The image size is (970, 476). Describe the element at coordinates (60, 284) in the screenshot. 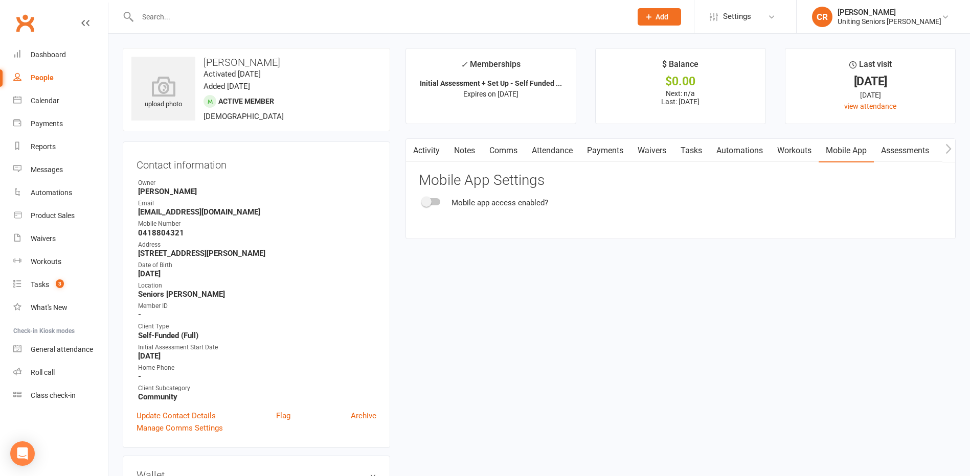

I see `span: 3` at that location.